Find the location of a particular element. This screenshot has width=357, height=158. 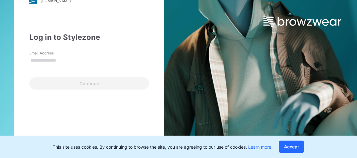

button: Accept is located at coordinates (291, 147).